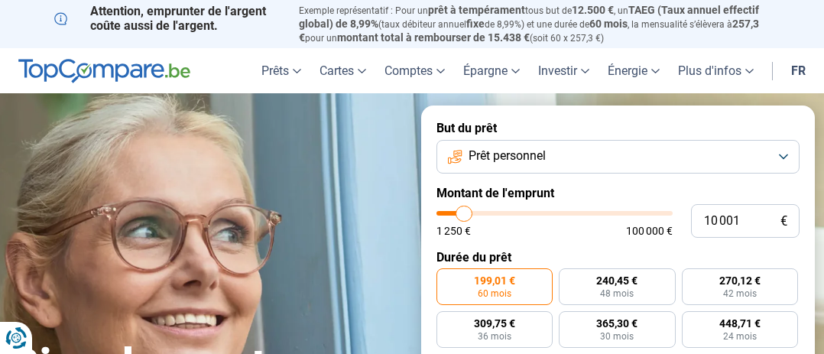 Image resolution: width=824 pixels, height=354 pixels. I want to click on p: Exemple représentatif : Pour un tous but de , un (taux débiteur annuel de 8,99%) et une durée de ..., so click(534, 24).